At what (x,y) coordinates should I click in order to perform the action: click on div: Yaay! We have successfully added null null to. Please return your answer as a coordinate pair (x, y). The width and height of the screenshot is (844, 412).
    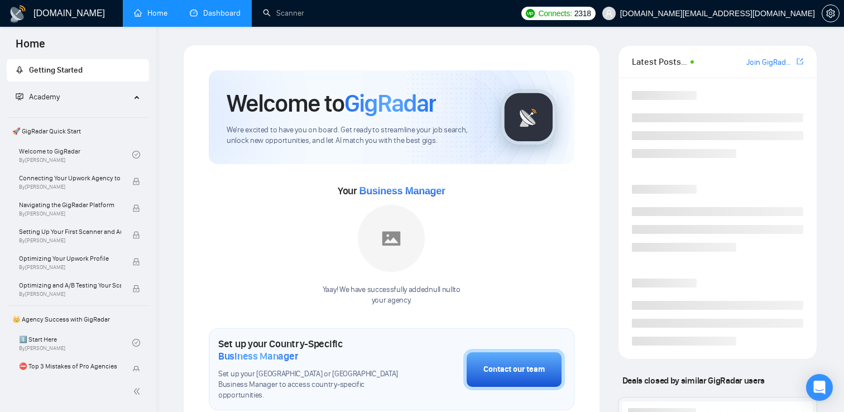
    Looking at the image, I should click on (391, 295).